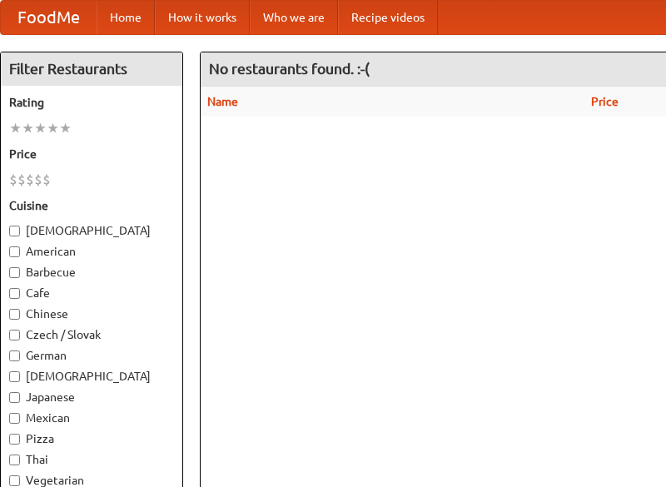 The height and width of the screenshot is (487, 666). Describe the element at coordinates (48, 17) in the screenshot. I see `a: FoodMe` at that location.